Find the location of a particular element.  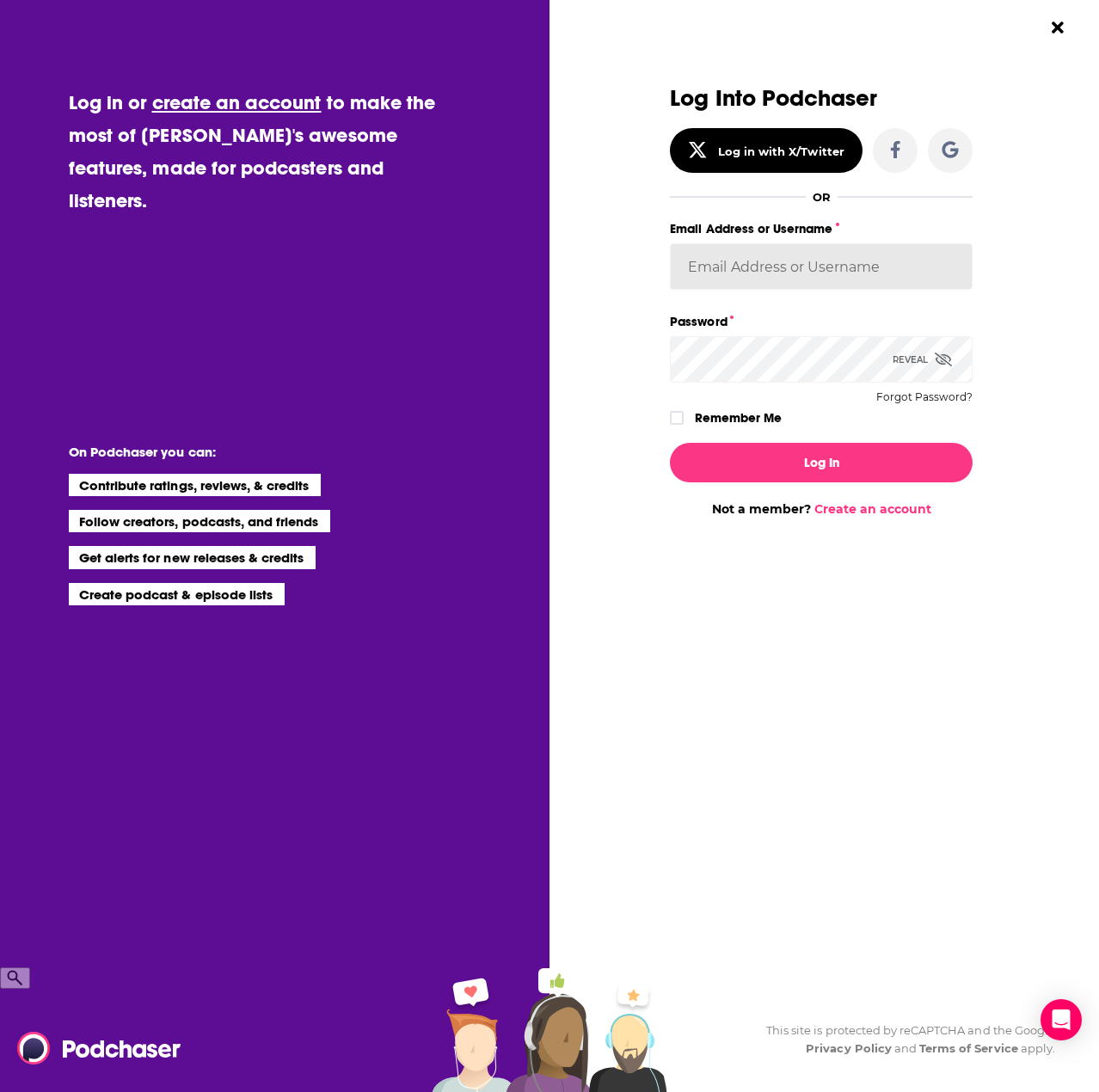

button: Forgot Password? is located at coordinates (924, 398).